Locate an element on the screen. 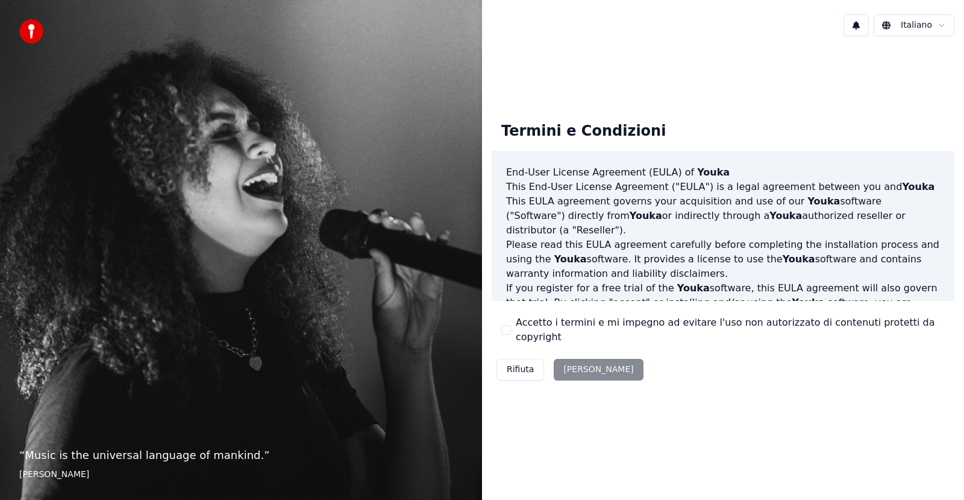 The image size is (964, 500). p: This EULA agreement governs your acquisition and use of our software ("Software") directly from o... is located at coordinates (723, 216).